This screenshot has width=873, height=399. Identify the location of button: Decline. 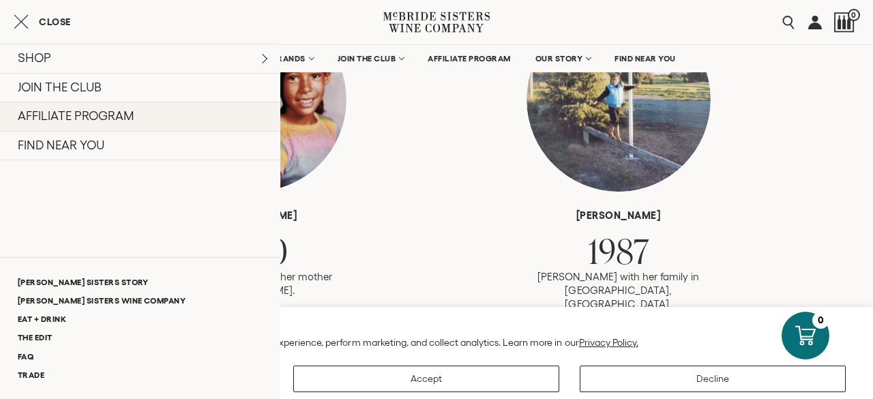
(712, 378).